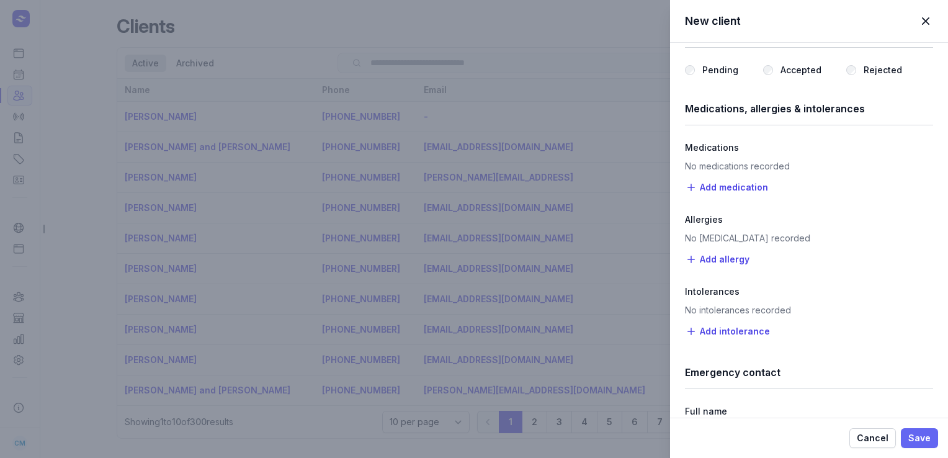 The height and width of the screenshot is (458, 948). What do you see at coordinates (920, 438) in the screenshot?
I see `button: Save` at bounding box center [920, 438].